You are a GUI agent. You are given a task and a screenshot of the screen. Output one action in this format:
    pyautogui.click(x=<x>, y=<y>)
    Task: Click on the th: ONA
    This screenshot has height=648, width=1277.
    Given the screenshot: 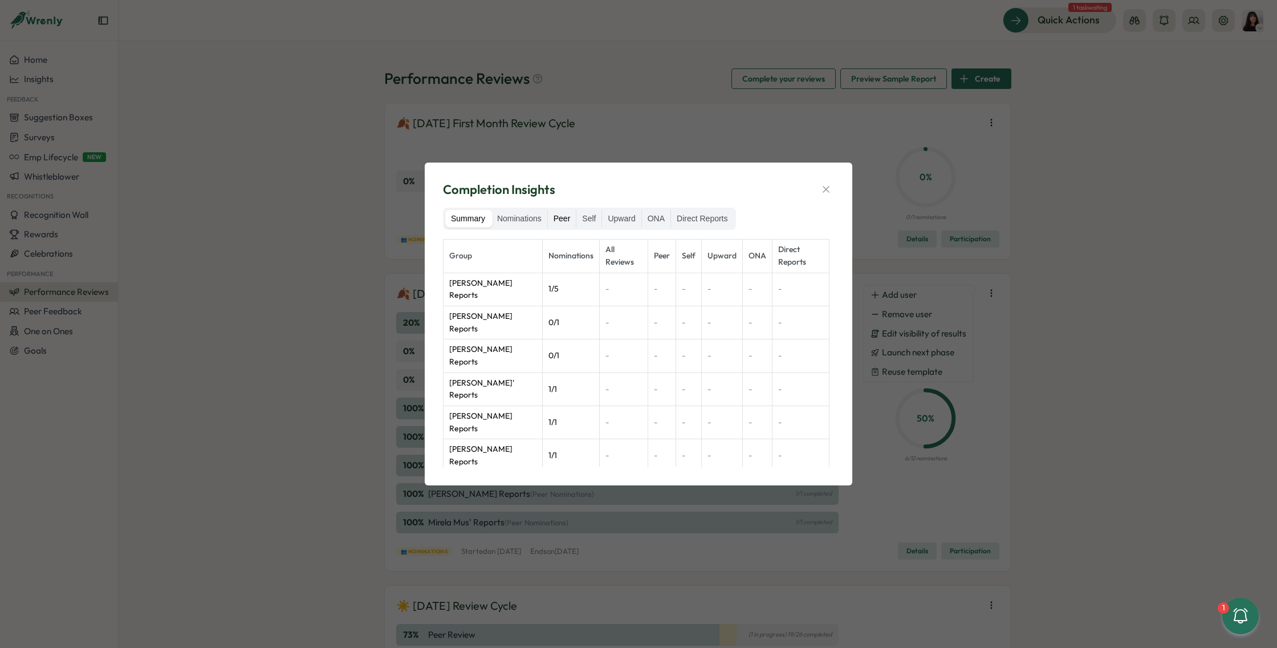 What is the action you would take?
    pyautogui.click(x=757, y=256)
    